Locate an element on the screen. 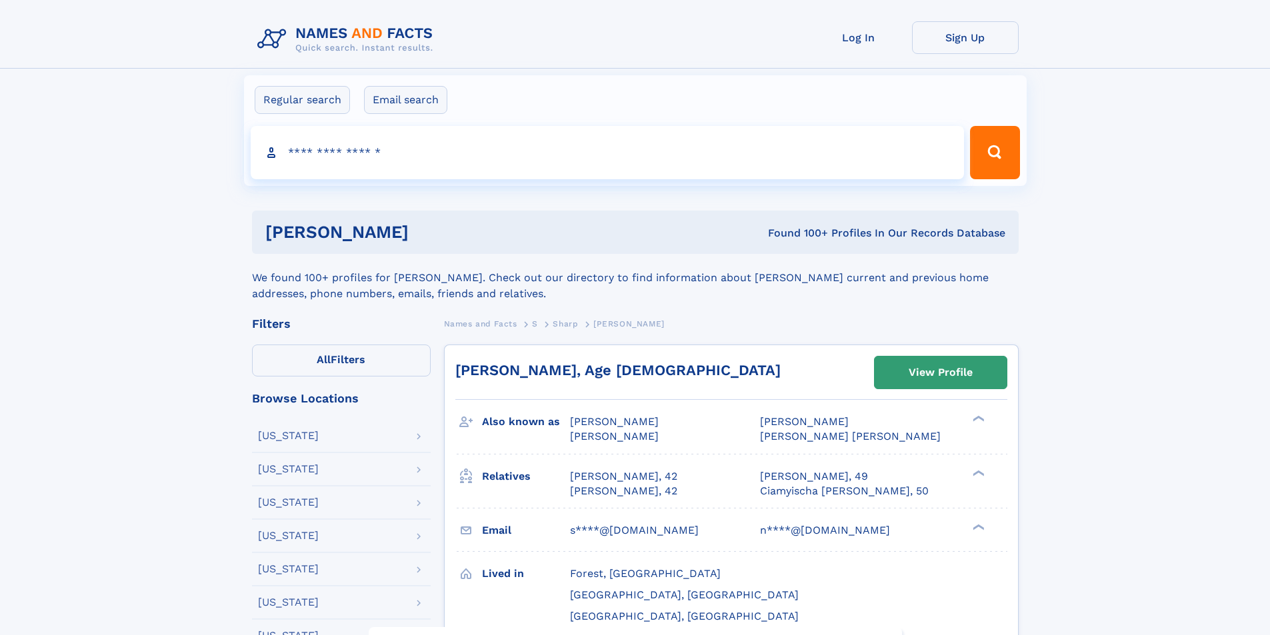 This screenshot has height=635, width=1270. a: View Profile is located at coordinates (941, 373).